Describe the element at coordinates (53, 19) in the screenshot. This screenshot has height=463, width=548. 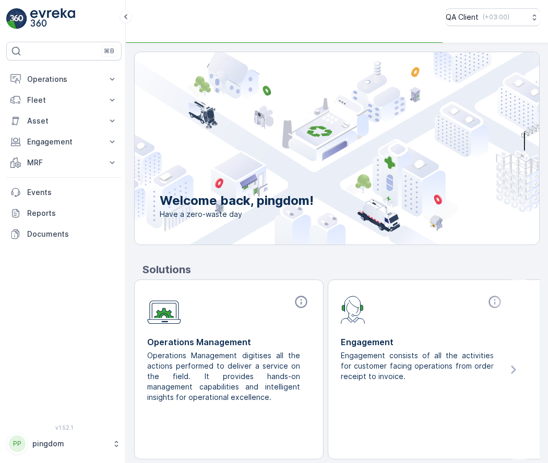
I see `img: logo_light-DOdMpM7g.png` at that location.